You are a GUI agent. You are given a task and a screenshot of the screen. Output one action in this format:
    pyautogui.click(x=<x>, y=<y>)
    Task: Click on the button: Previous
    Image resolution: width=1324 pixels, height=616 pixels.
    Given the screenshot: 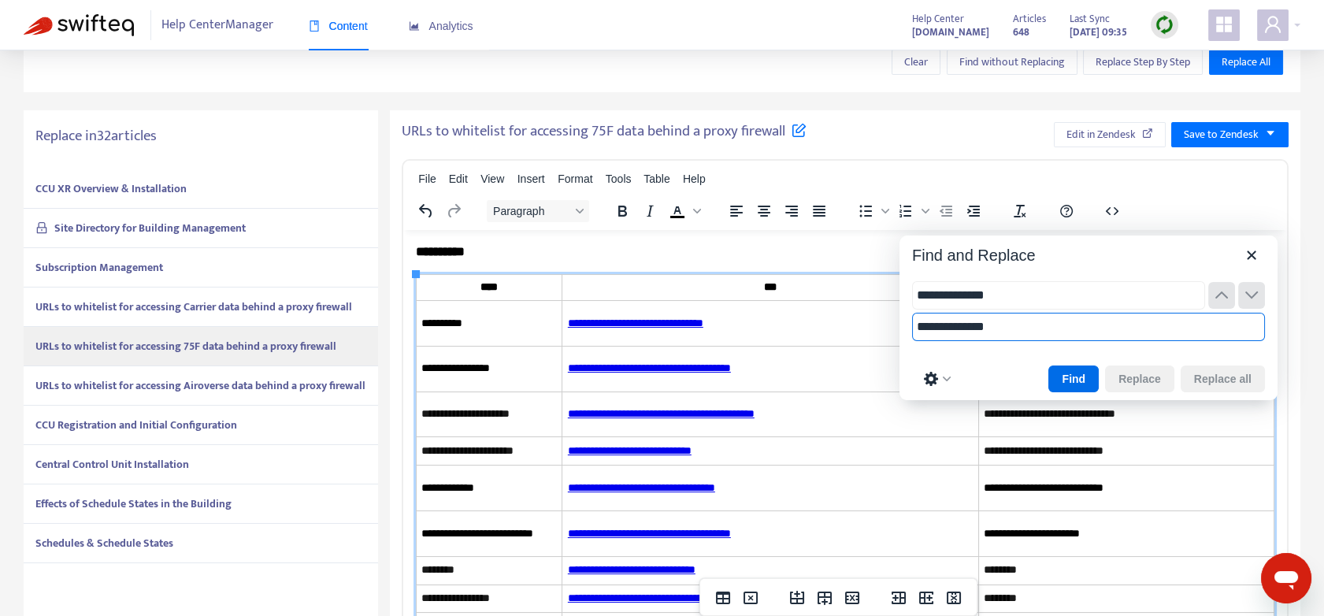 What is the action you would take?
    pyautogui.click(x=1221, y=295)
    